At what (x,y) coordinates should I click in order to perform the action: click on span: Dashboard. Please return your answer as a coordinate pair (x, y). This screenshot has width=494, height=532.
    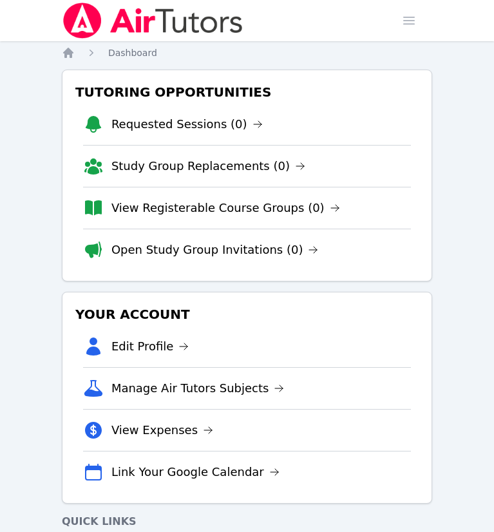
    Looking at the image, I should click on (133, 53).